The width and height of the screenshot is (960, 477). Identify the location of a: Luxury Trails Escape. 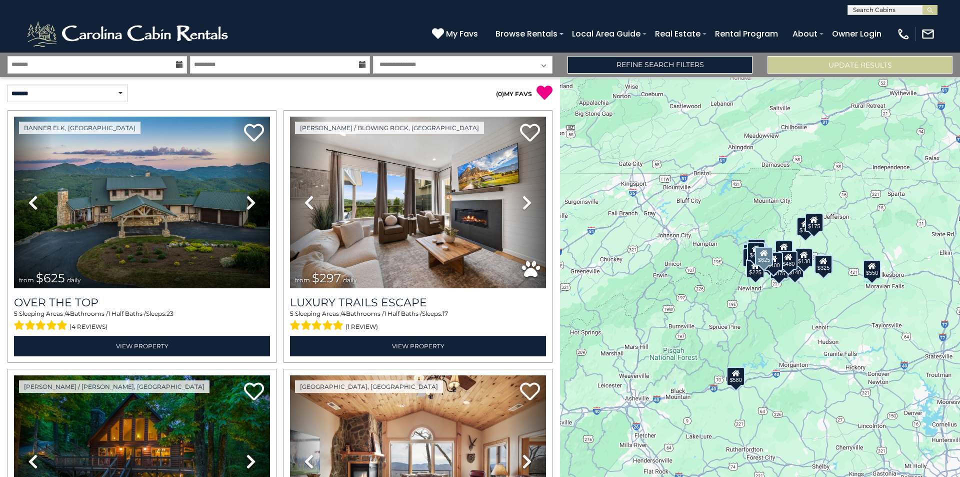
(418, 302).